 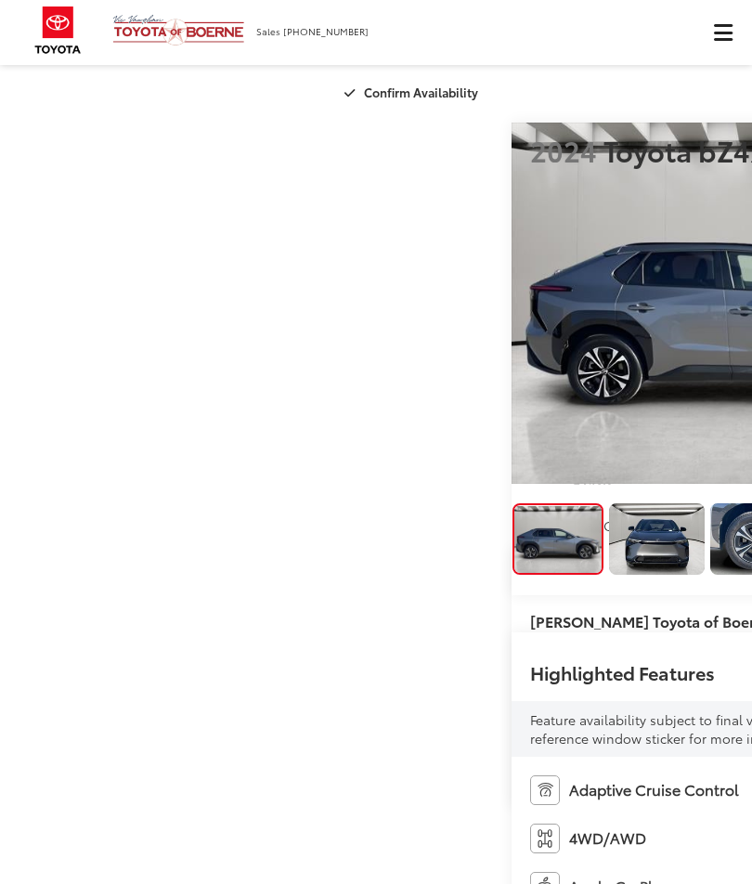 I want to click on button: Confirm Availability, so click(x=413, y=92).